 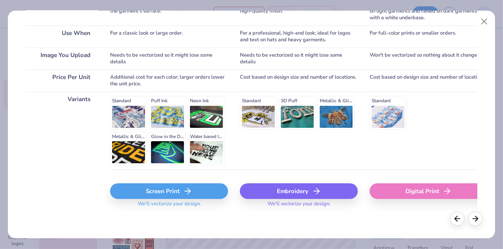 I want to click on div: Additional cost for each color; larger orders lower the unit price., so click(x=169, y=81).